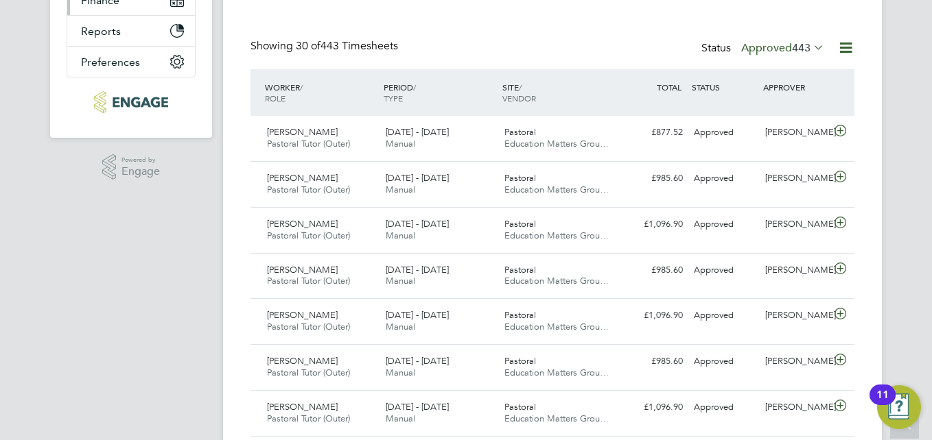 The width and height of the screenshot is (932, 440). What do you see at coordinates (308, 46) in the screenshot?
I see `span: 30 of` at bounding box center [308, 46].